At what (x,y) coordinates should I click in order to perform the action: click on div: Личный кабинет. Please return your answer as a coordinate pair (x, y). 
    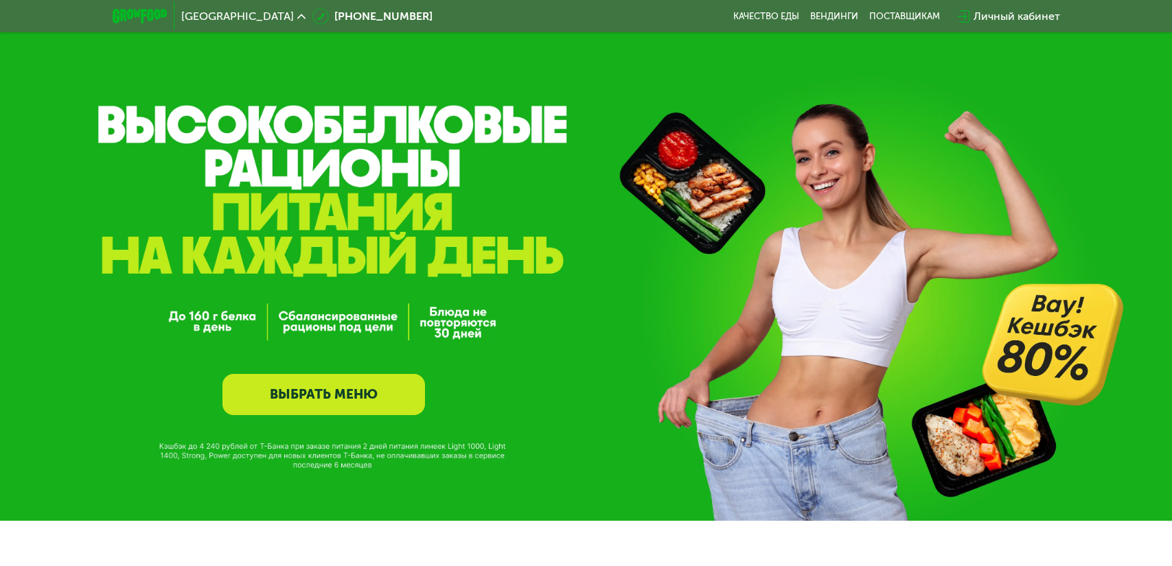
    Looking at the image, I should click on (1017, 16).